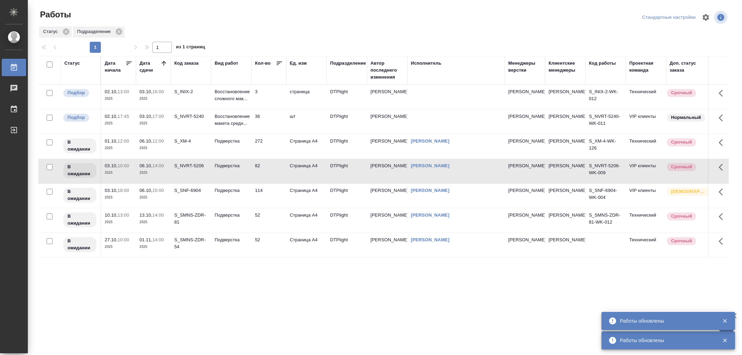 The width and height of the screenshot is (742, 355). What do you see at coordinates (158, 91) in the screenshot?
I see `p: 16:00` at bounding box center [158, 91].